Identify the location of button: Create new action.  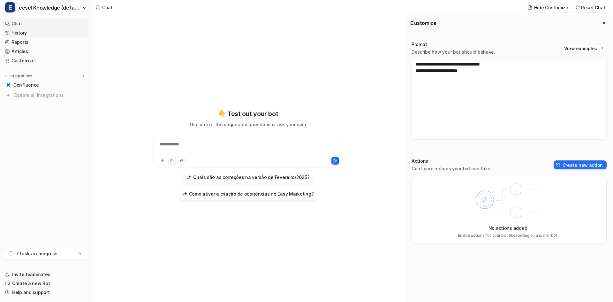
(580, 165).